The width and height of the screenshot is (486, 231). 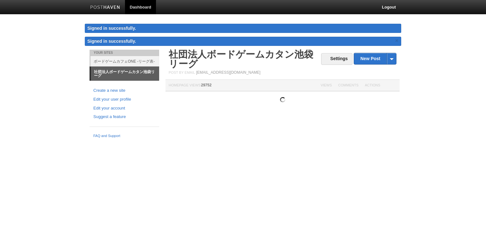 What do you see at coordinates (381, 85) in the screenshot?
I see `th: Actions` at bounding box center [381, 85].